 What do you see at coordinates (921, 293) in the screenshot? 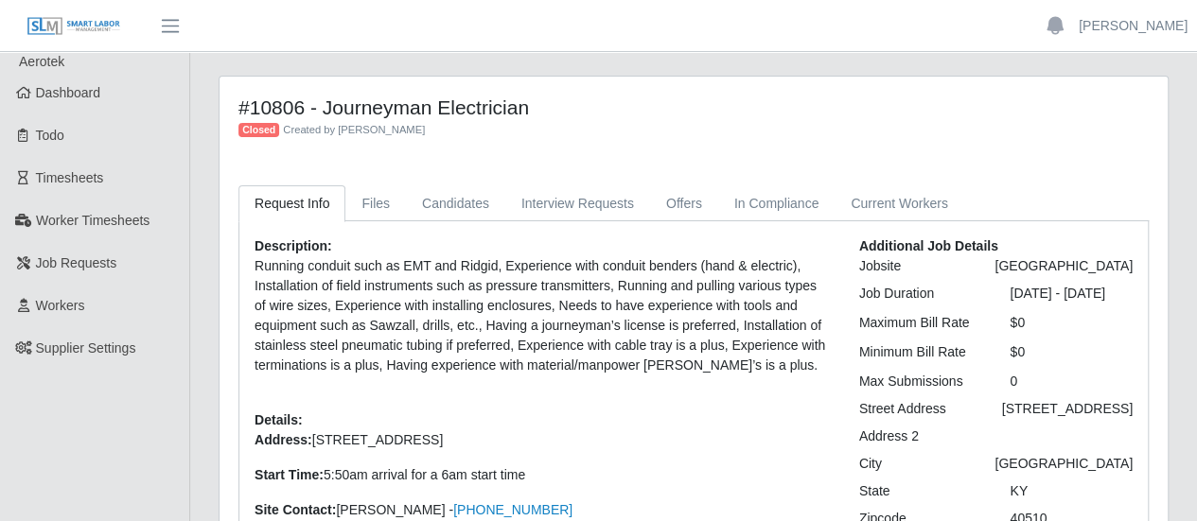
I see `div: Job Duration` at bounding box center [921, 293].